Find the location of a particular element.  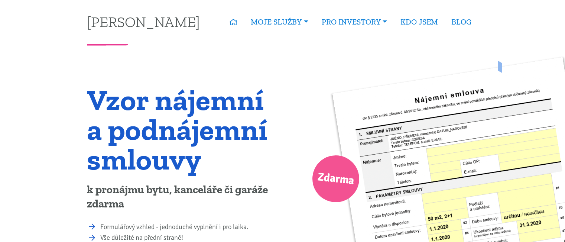

a: PRO INVESTORY is located at coordinates (354, 22).